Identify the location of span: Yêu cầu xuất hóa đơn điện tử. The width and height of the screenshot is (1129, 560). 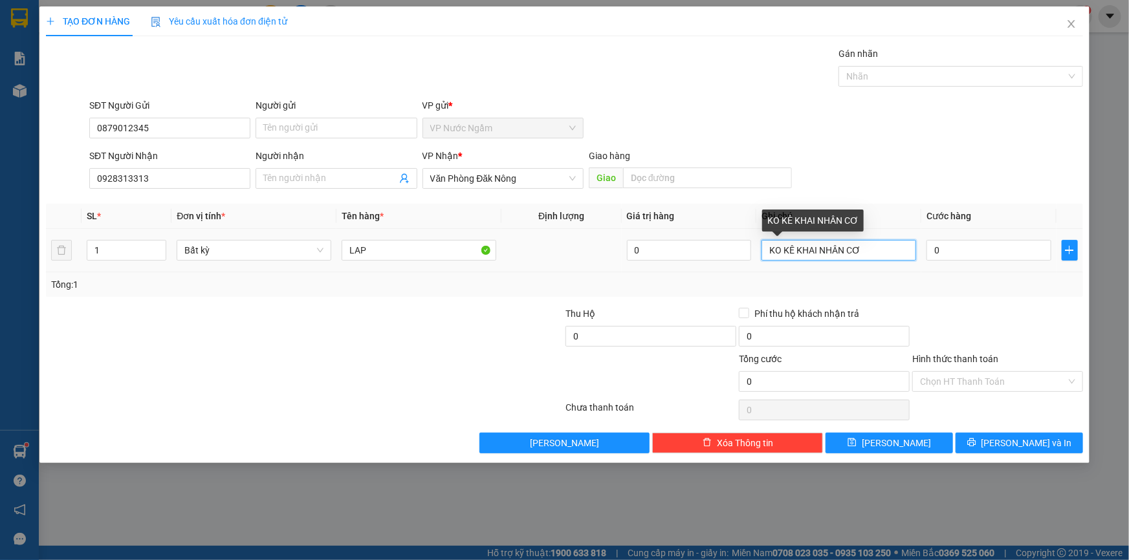
(219, 21).